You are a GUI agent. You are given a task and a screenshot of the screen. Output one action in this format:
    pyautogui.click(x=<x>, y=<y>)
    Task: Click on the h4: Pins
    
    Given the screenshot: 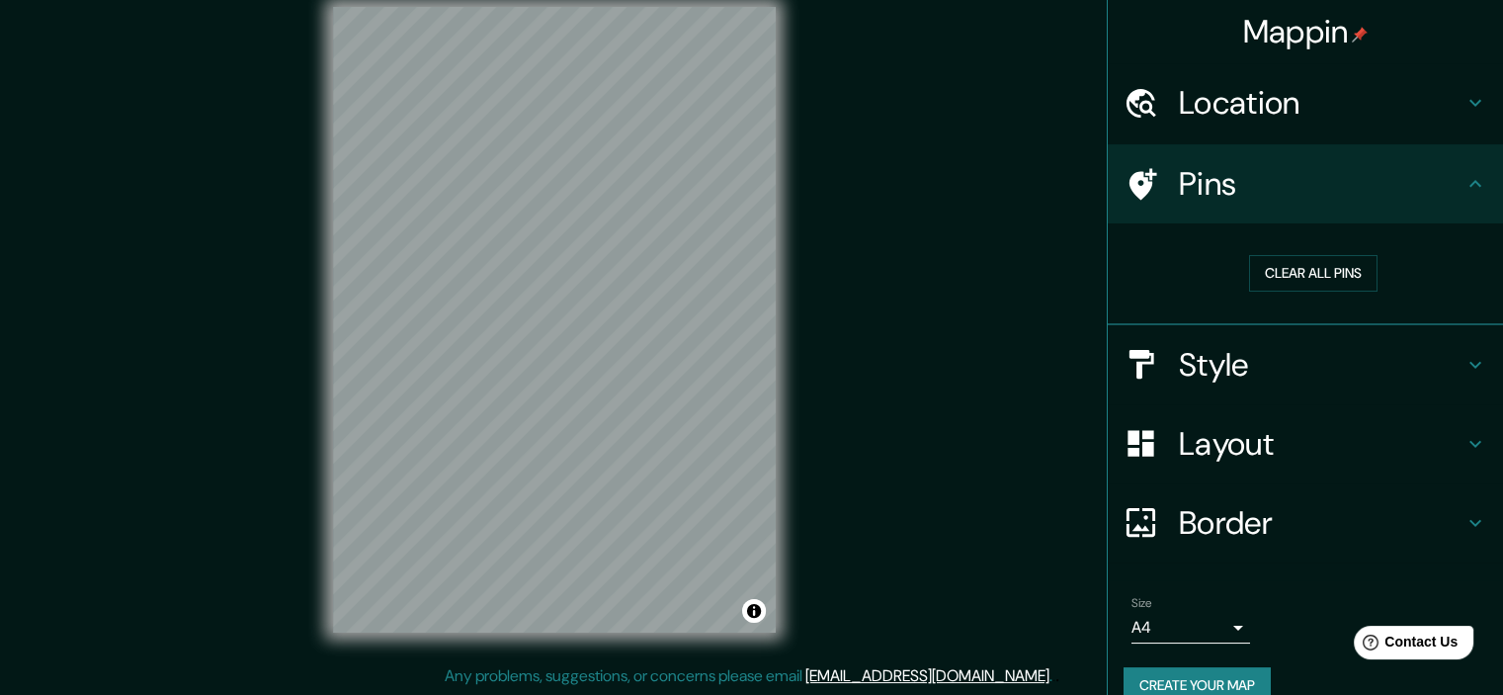 What is the action you would take?
    pyautogui.click(x=1321, y=184)
    